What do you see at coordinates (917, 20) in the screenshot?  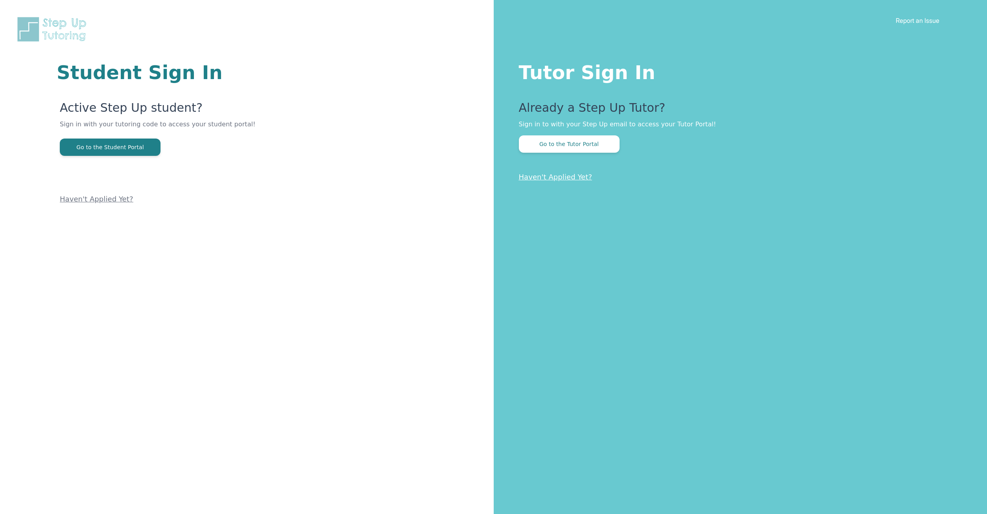 I see `a: Report an Issue` at bounding box center [917, 20].